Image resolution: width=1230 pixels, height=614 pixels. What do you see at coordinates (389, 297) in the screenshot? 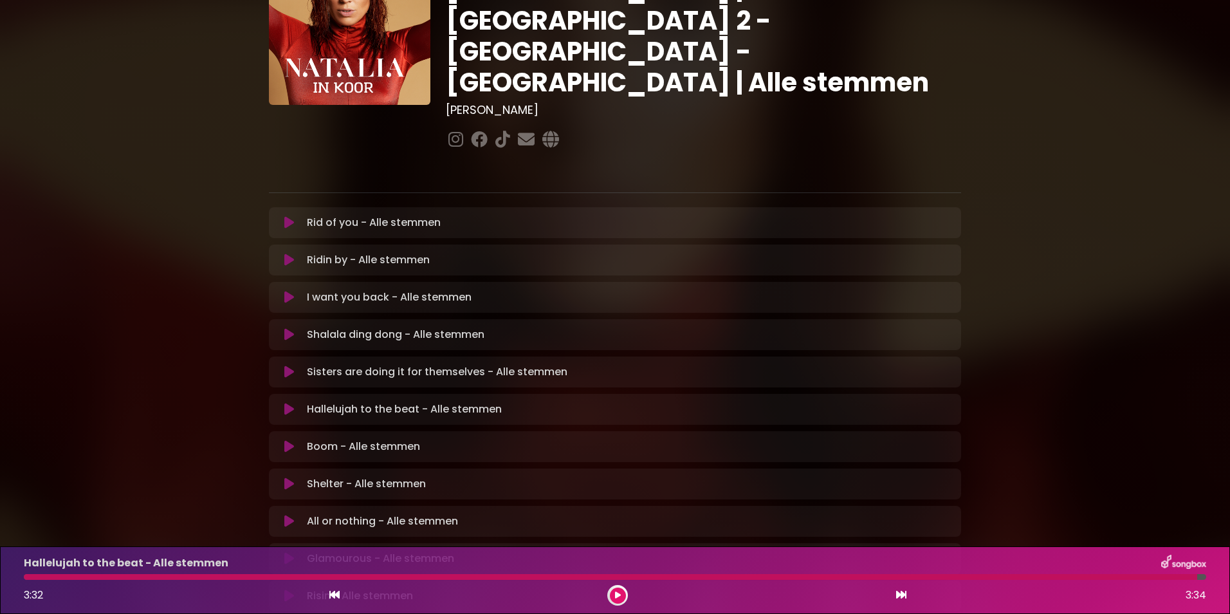
I see `p: I want you back - Alle stemmen` at bounding box center [389, 297].